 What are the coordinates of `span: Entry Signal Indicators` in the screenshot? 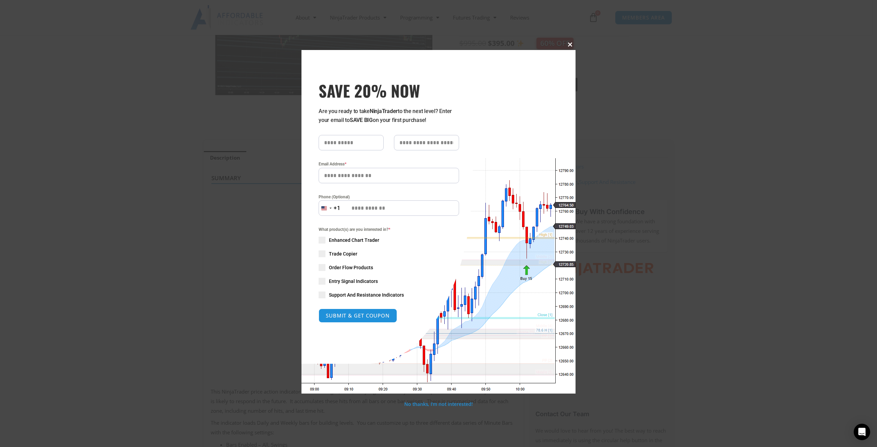 It's located at (353, 281).